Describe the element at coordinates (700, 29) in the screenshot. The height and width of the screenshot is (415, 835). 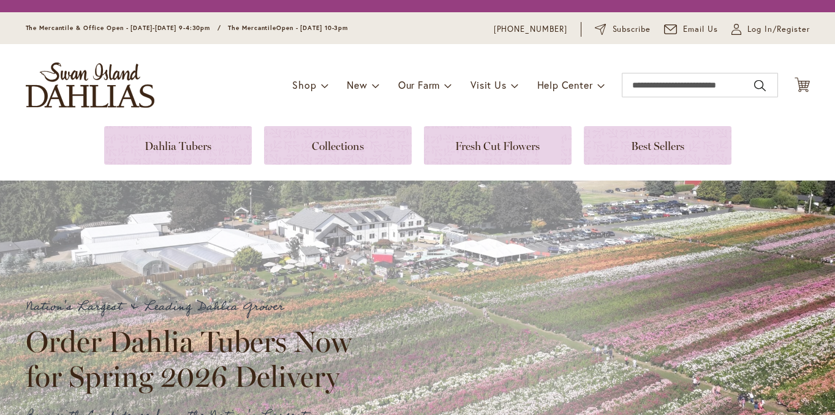
I see `span: Email Us` at that location.